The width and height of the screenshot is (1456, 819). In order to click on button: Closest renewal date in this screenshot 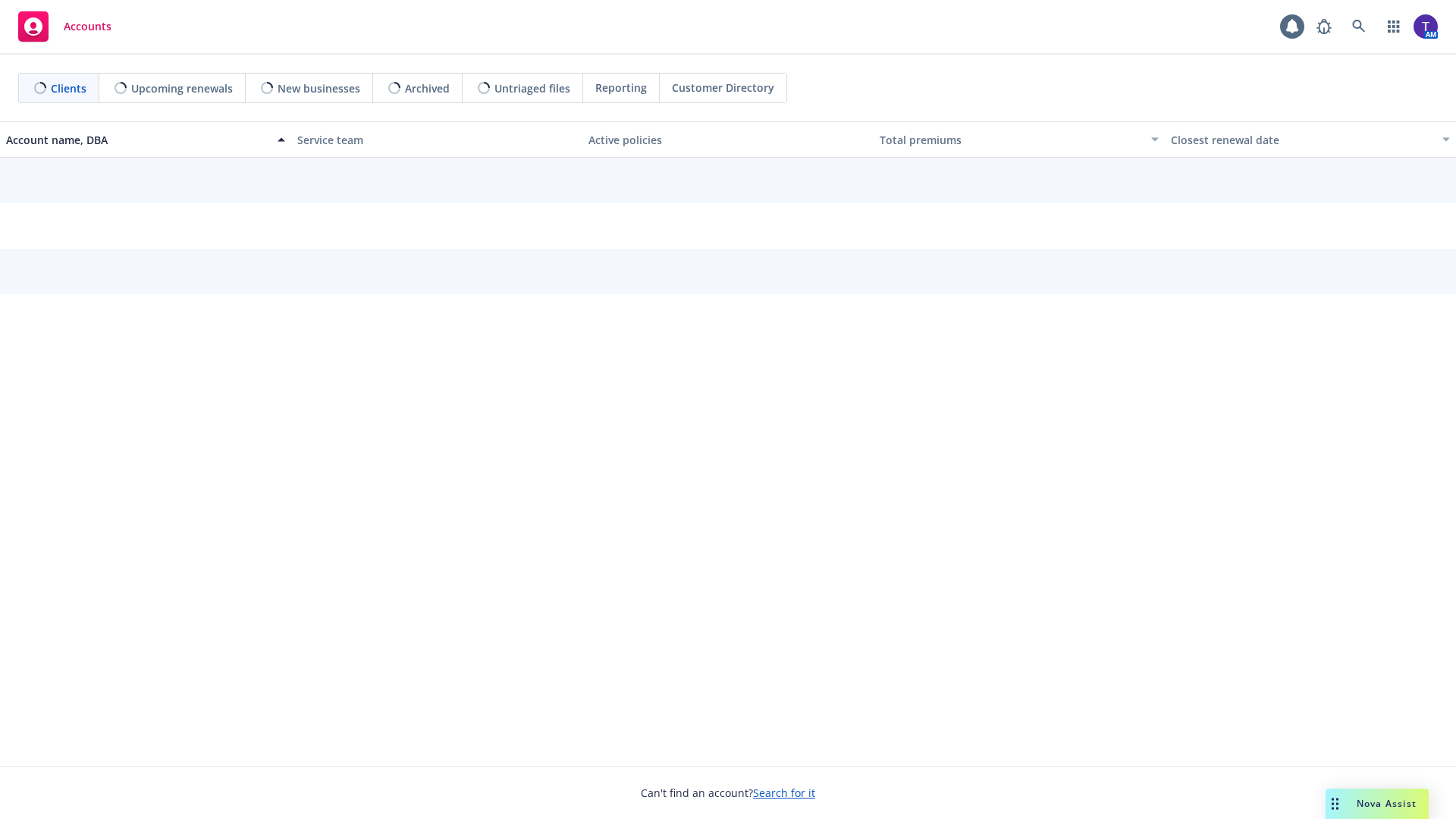, I will do `click(1310, 140)`.